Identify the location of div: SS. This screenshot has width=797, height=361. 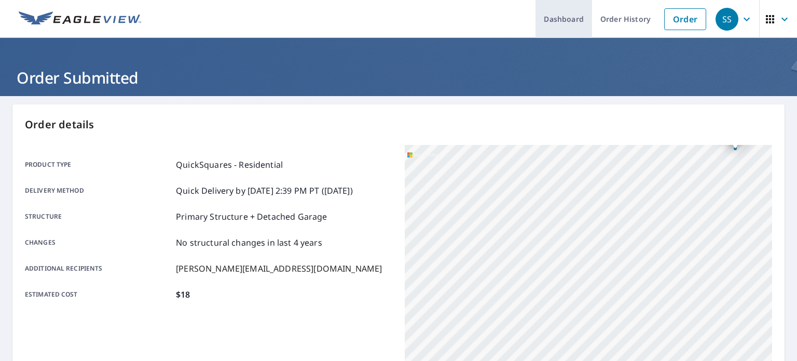
(727, 19).